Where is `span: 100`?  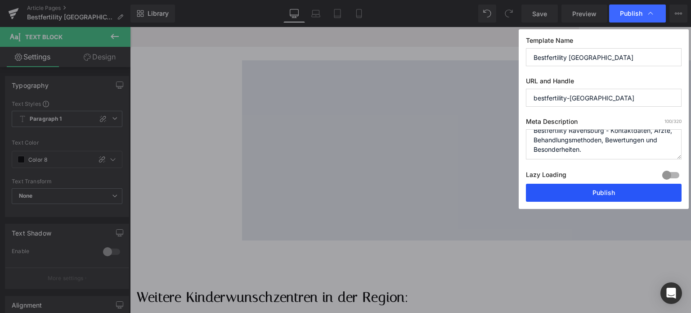
span: 100 is located at coordinates (668, 121).